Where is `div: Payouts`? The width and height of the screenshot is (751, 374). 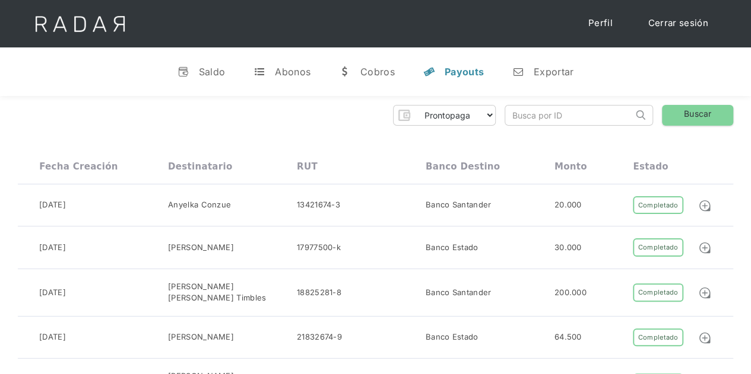
div: Payouts is located at coordinates (464, 72).